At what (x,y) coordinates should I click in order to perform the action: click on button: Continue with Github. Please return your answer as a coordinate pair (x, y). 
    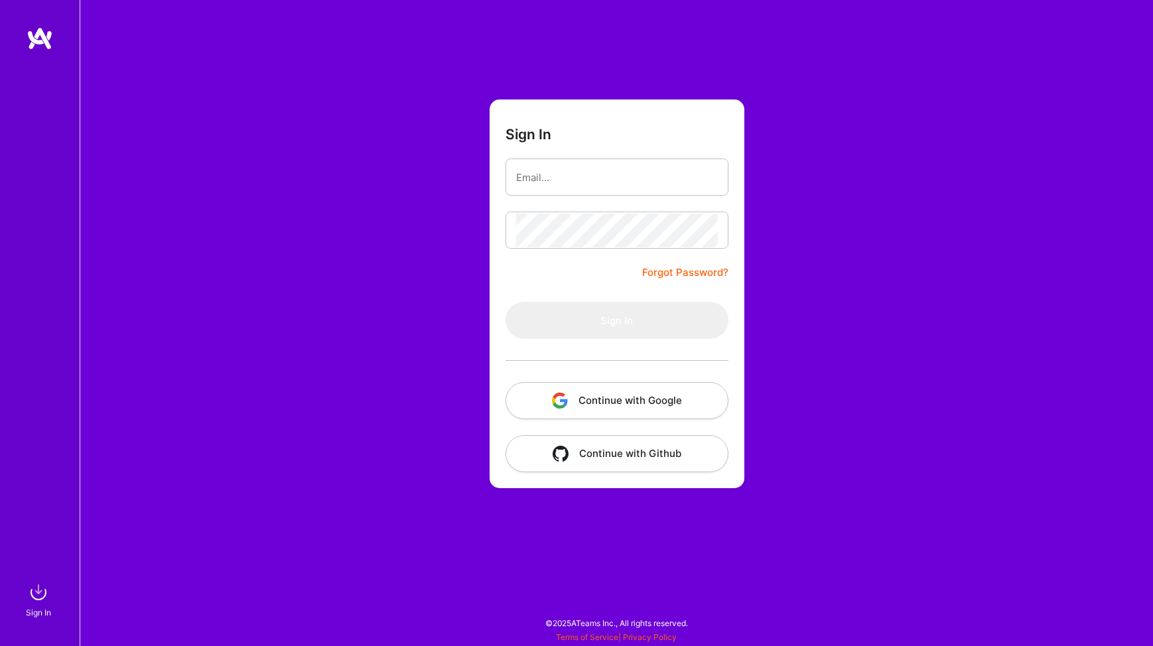
    Looking at the image, I should click on (617, 454).